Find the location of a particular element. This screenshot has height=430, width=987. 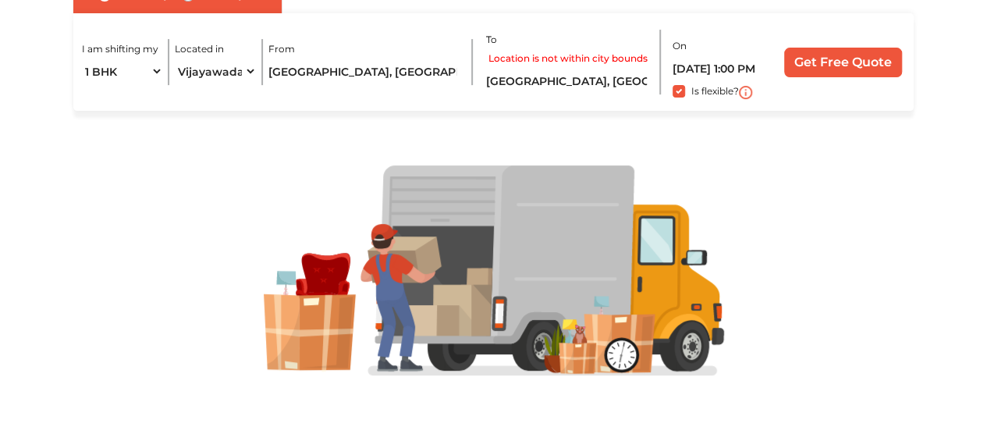

label: Is flexible? is located at coordinates (715, 90).